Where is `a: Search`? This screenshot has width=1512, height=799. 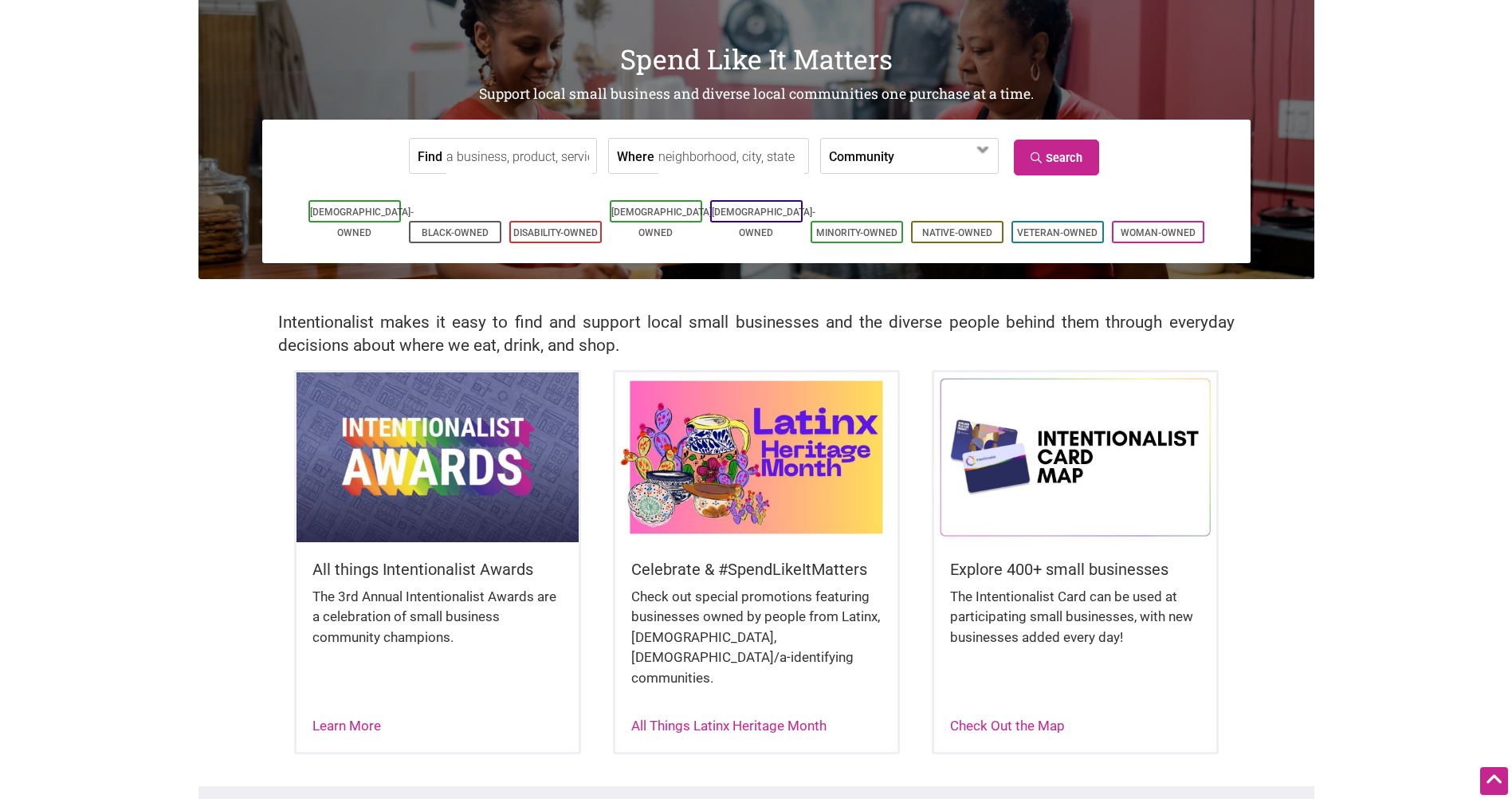
a: Search is located at coordinates (1056, 157).